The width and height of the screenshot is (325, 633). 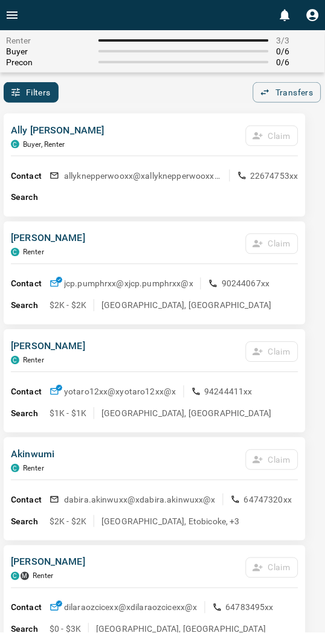 What do you see at coordinates (287, 92) in the screenshot?
I see `button: Transfers` at bounding box center [287, 92].